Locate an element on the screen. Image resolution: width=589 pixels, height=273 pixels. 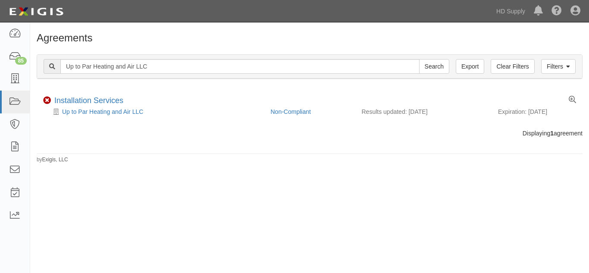
i: Non-Compliant is located at coordinates (47, 100).